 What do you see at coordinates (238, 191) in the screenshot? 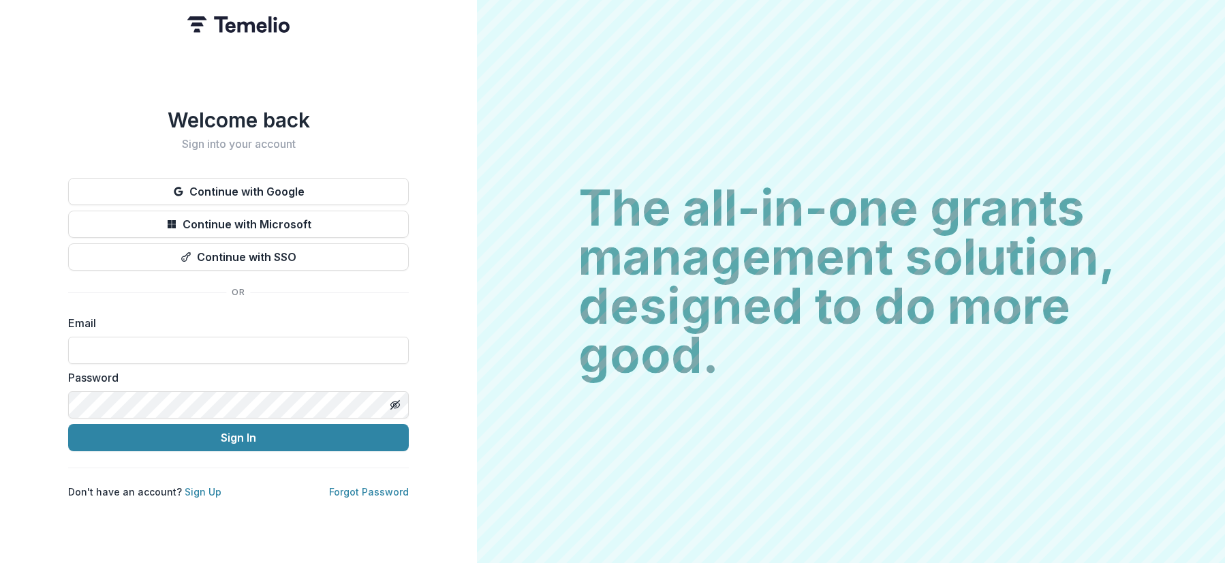
I see `button: Continue with Google` at bounding box center [238, 191].